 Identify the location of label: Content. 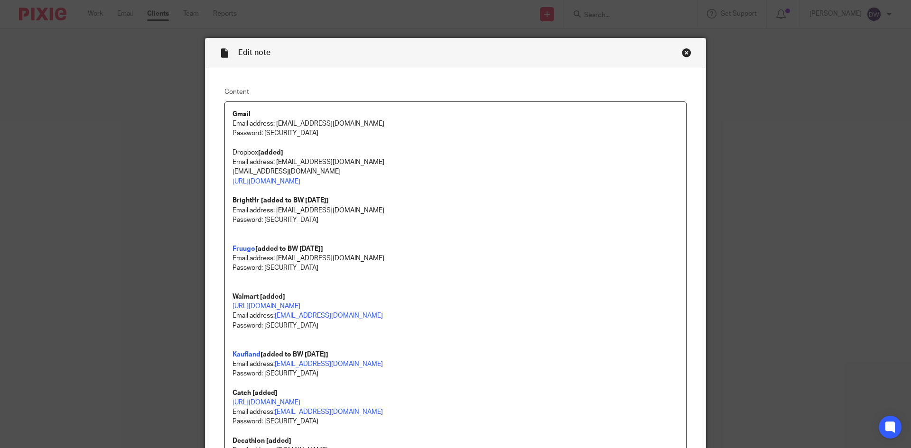
(455, 92).